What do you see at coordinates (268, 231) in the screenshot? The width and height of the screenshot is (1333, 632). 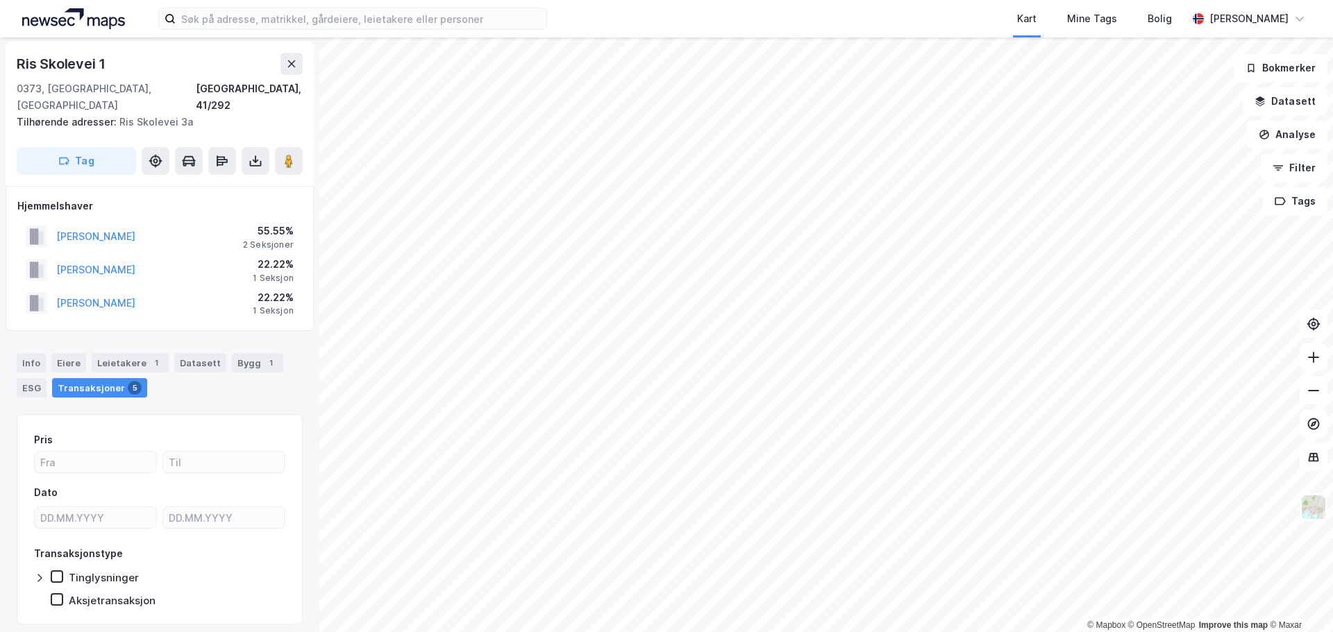 I see `div: 55.55%` at bounding box center [268, 231].